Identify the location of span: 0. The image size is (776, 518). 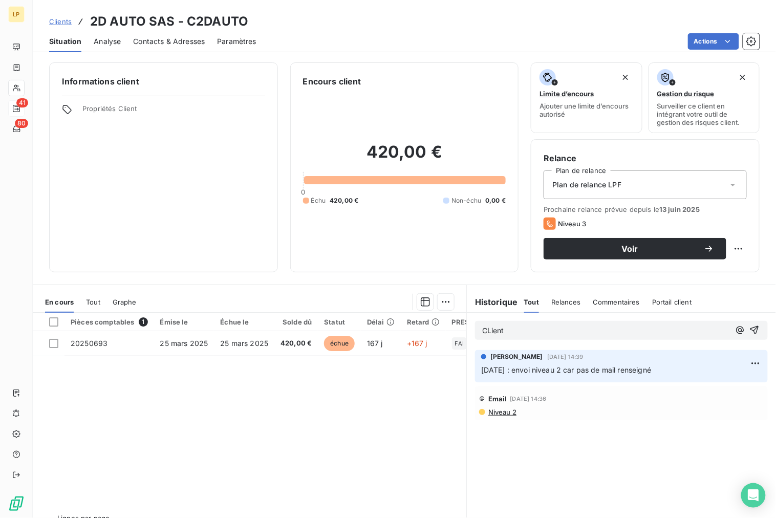
(304, 192).